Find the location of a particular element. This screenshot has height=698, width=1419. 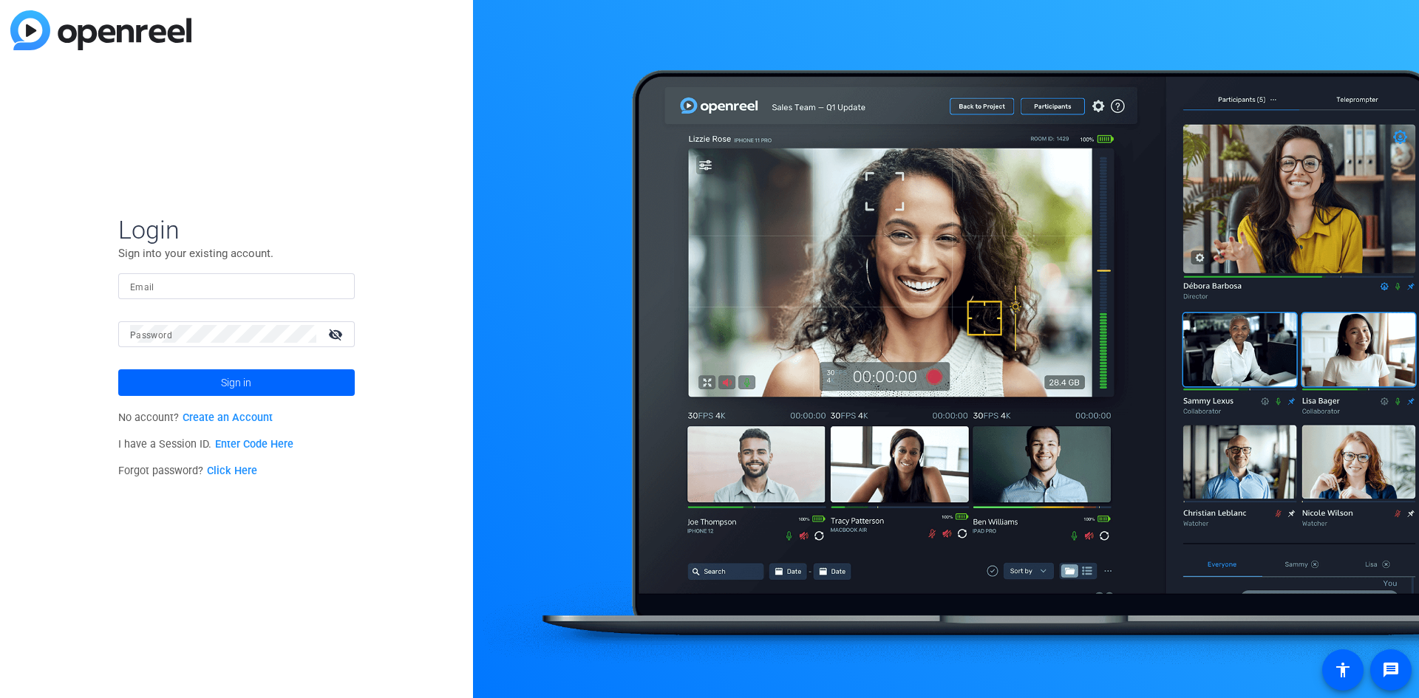

input: Enter Email Address is located at coordinates (236, 286).